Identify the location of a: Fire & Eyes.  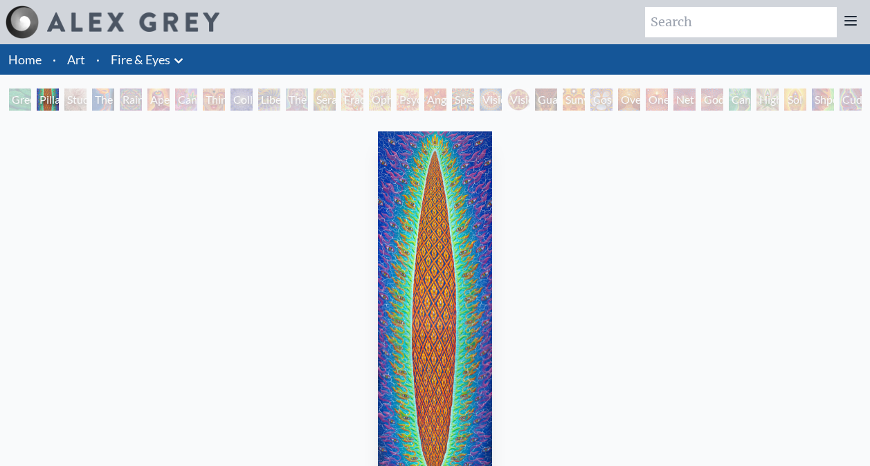
(140, 60).